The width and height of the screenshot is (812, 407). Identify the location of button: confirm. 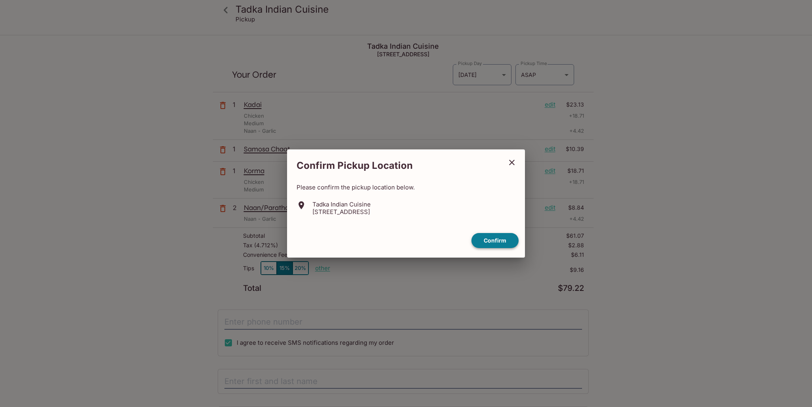
(495, 241).